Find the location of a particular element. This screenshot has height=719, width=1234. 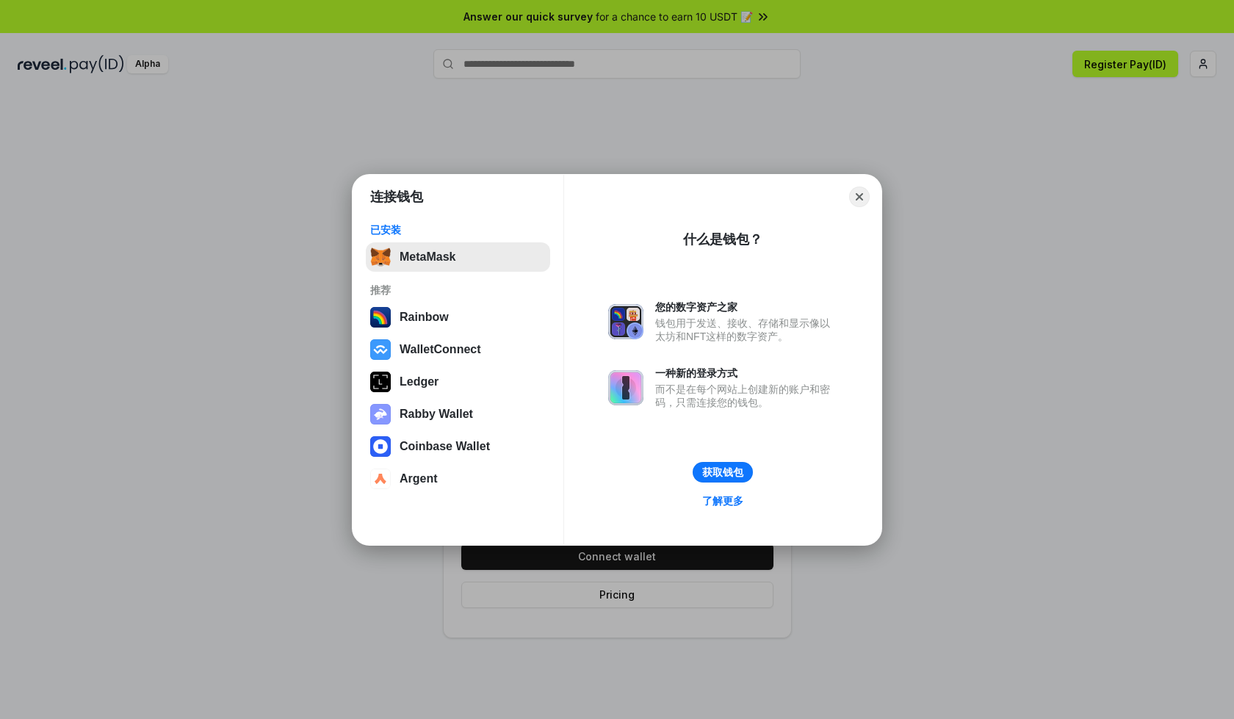

div: 推荐 is located at coordinates (458, 290).